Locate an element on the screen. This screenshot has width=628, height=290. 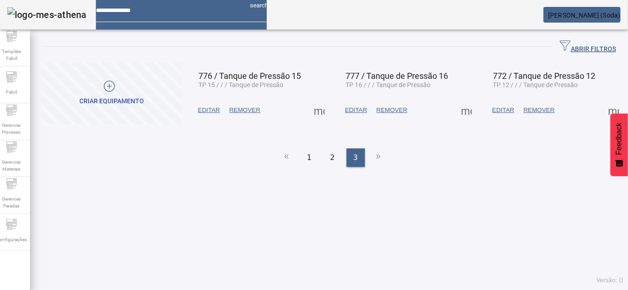
button: CRIAR EQUIPAMENTO is located at coordinates (112, 93).